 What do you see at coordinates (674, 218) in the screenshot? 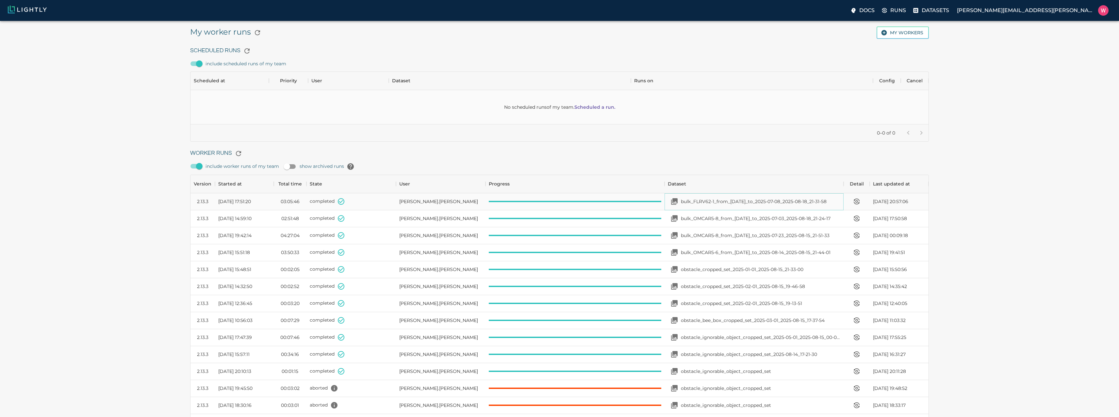
I see `button: Open your dataset bulk_OMCAR5-8_from_2025-07-03_to_2025-07-03_2025-08-18_21-24-17` at bounding box center [674, 218].